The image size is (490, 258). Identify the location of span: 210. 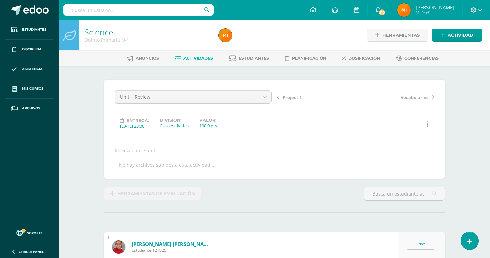
(382, 12).